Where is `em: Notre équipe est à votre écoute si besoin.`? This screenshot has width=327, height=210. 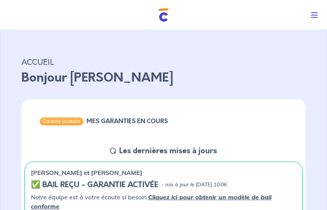 em: Notre équipe est à votre écoute si besoin. is located at coordinates (151, 201).